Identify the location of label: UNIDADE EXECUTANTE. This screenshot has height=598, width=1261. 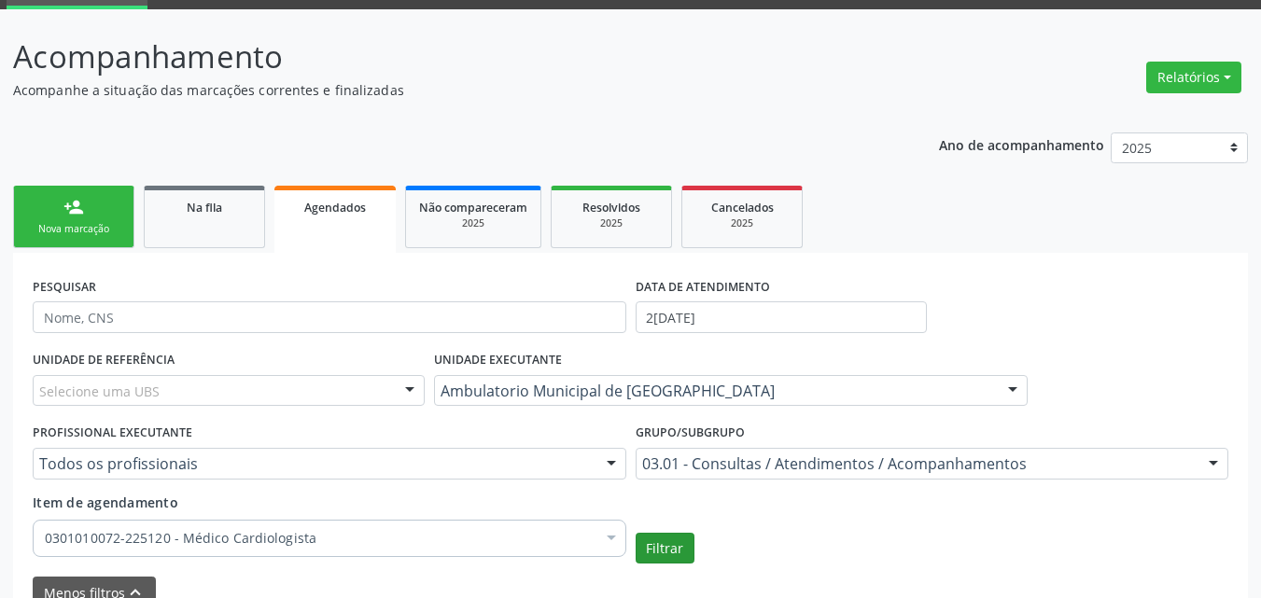
(498, 360).